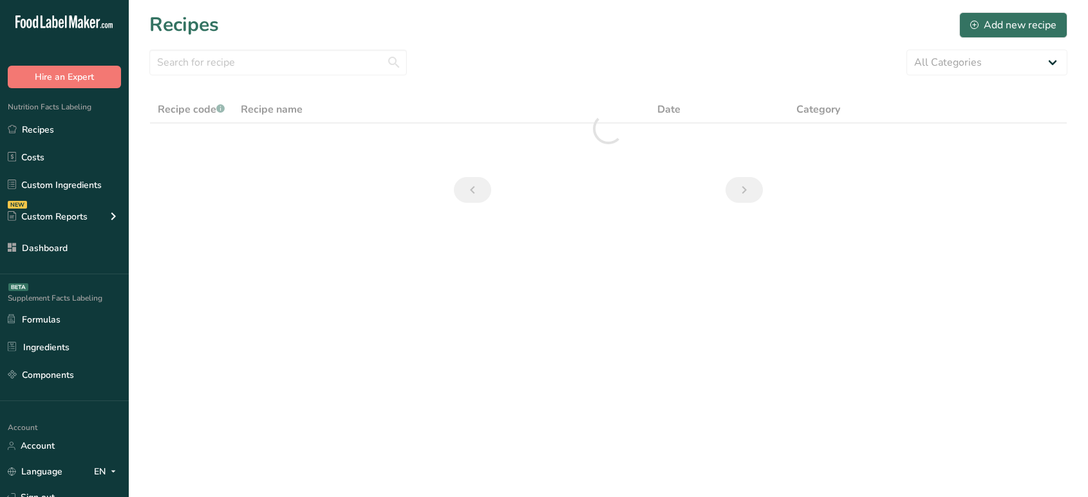 This screenshot has height=497, width=1088. What do you see at coordinates (35, 471) in the screenshot?
I see `a: Language` at bounding box center [35, 471].